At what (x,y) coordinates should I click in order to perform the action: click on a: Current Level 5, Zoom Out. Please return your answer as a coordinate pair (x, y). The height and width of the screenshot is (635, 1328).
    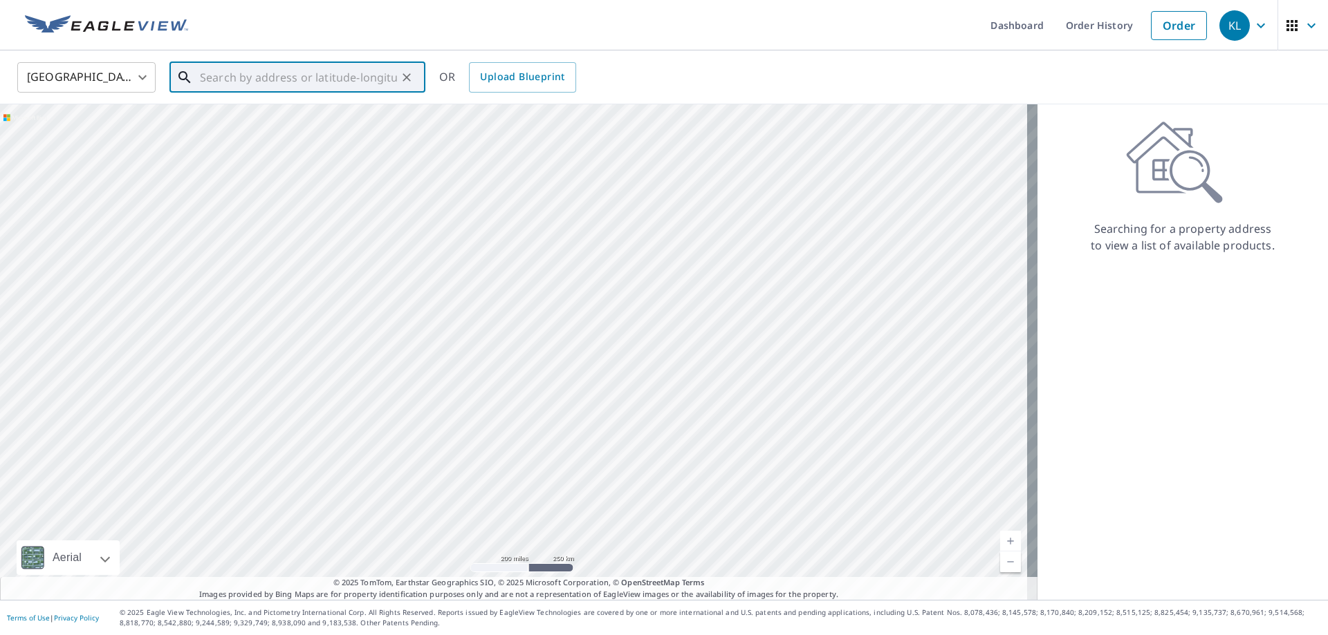
    Looking at the image, I should click on (1010, 562).